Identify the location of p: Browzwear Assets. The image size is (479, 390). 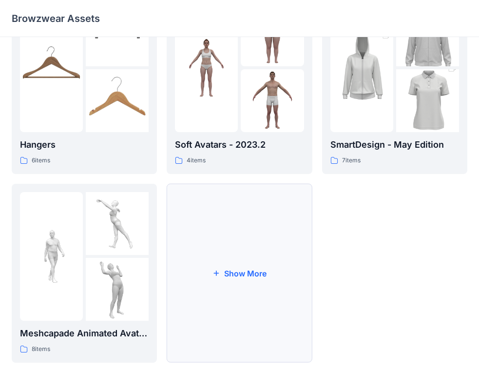
(56, 19).